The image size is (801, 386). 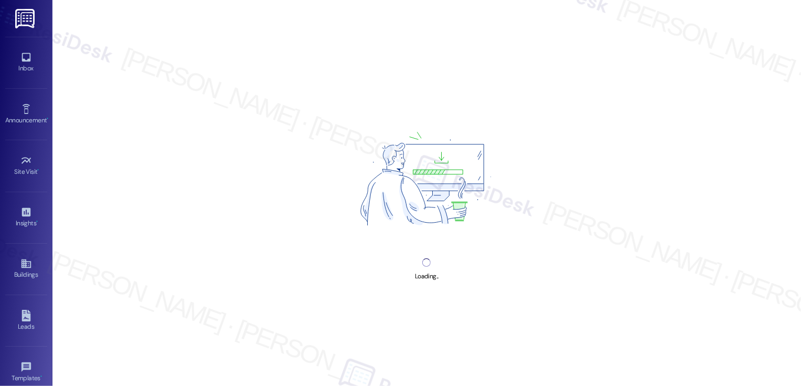 I want to click on a: Leads, so click(x=26, y=321).